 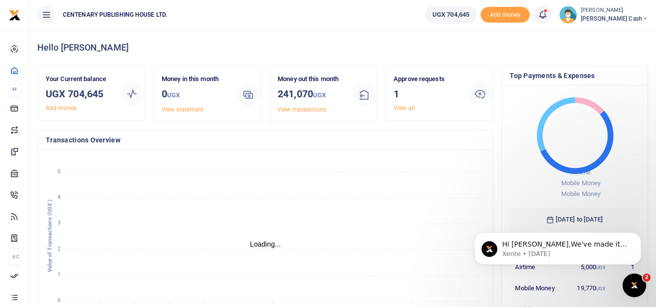 What do you see at coordinates (311, 94) in the screenshot?
I see `h3: 241,070` at bounding box center [311, 94].